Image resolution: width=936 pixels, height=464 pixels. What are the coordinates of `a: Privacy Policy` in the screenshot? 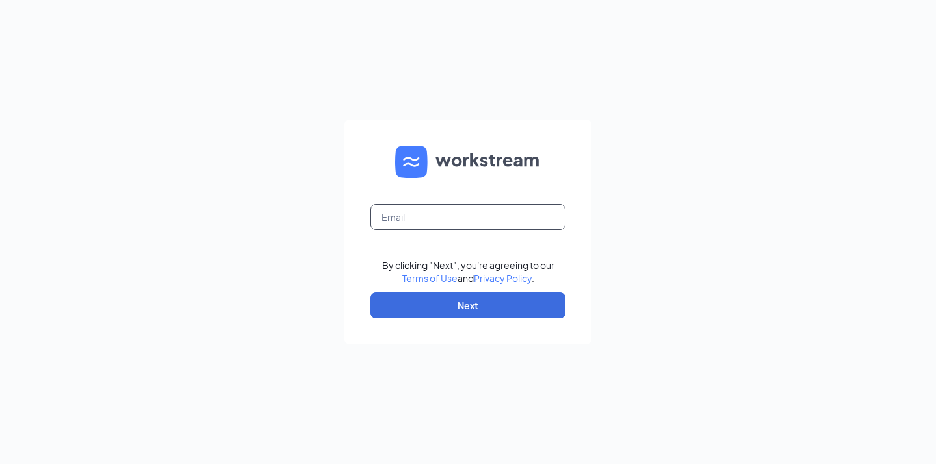 It's located at (502, 278).